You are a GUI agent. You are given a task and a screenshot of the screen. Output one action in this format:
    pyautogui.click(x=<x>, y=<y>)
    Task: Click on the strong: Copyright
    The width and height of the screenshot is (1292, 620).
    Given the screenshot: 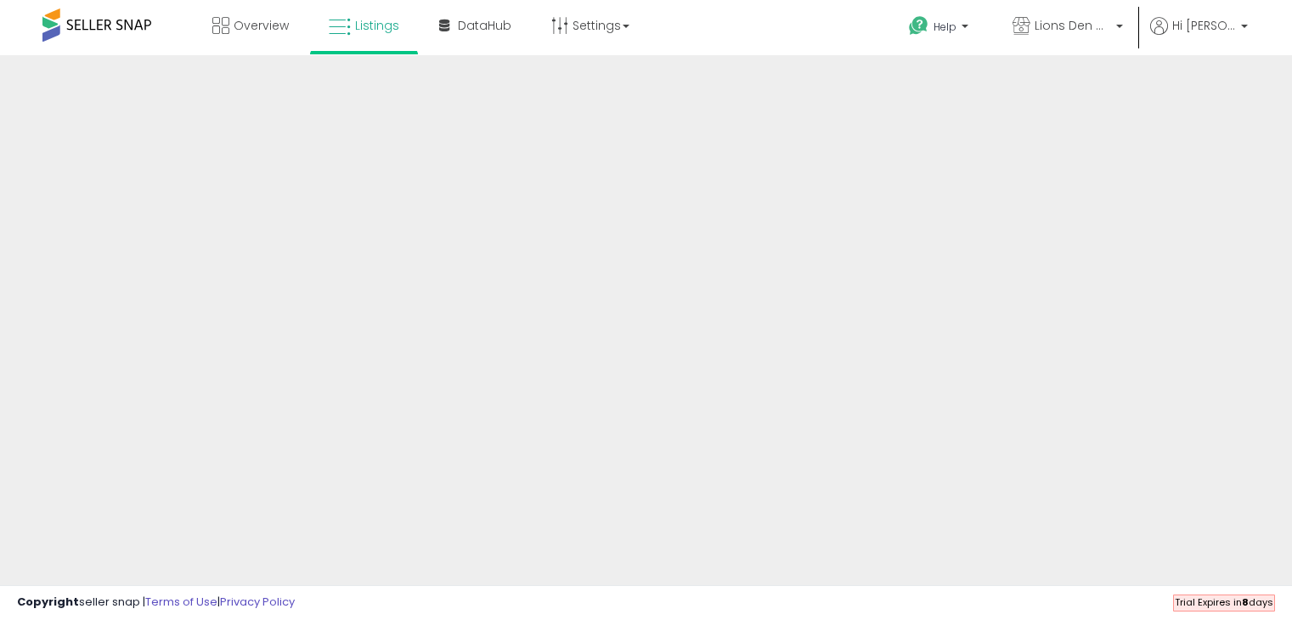 What is the action you would take?
    pyautogui.click(x=48, y=601)
    